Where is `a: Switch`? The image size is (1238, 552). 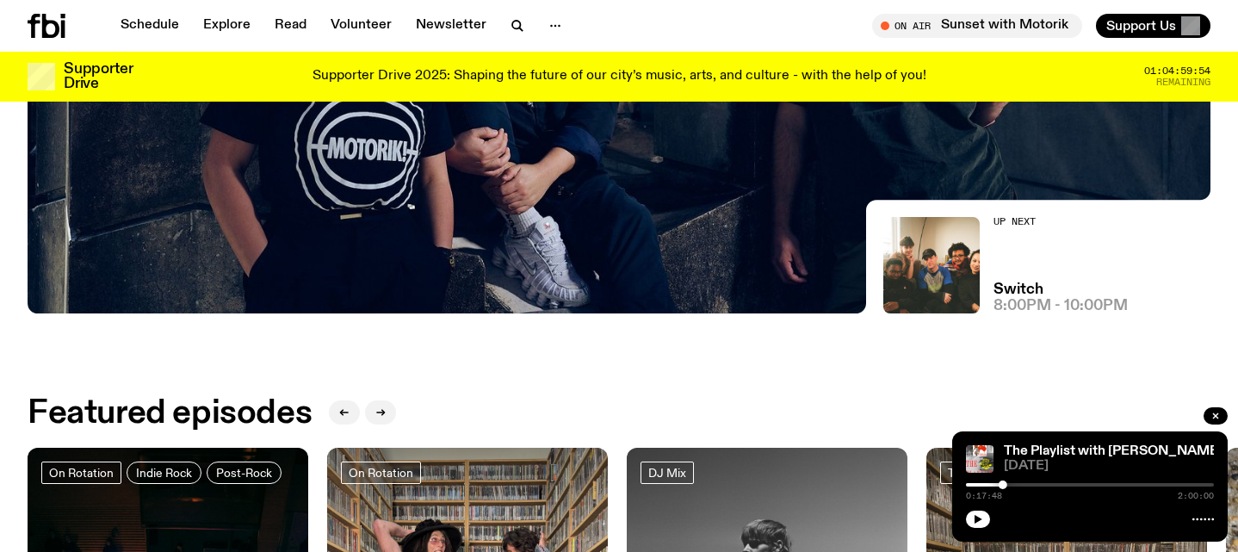 a: Switch is located at coordinates (1018, 289).